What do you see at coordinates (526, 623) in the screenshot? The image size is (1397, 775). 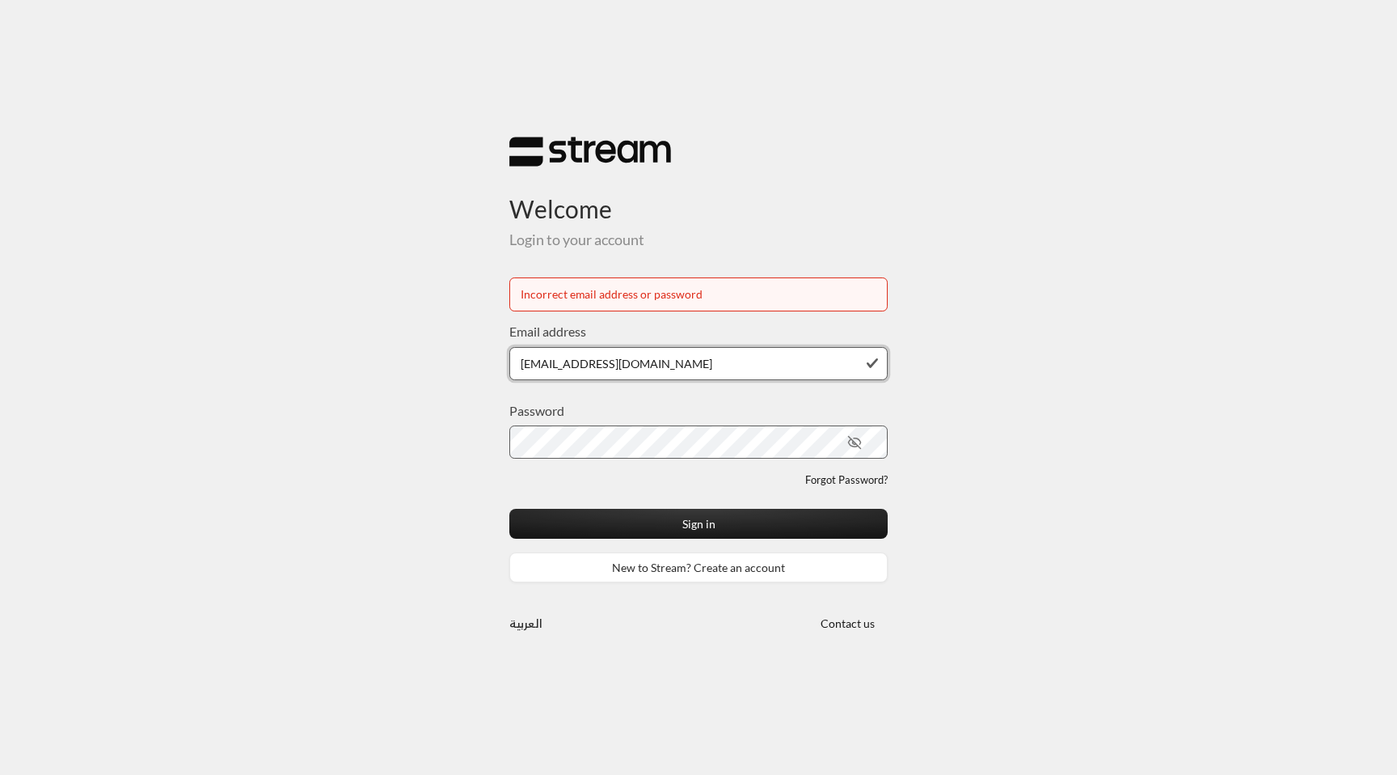 I see `a: العربية` at bounding box center [526, 623].